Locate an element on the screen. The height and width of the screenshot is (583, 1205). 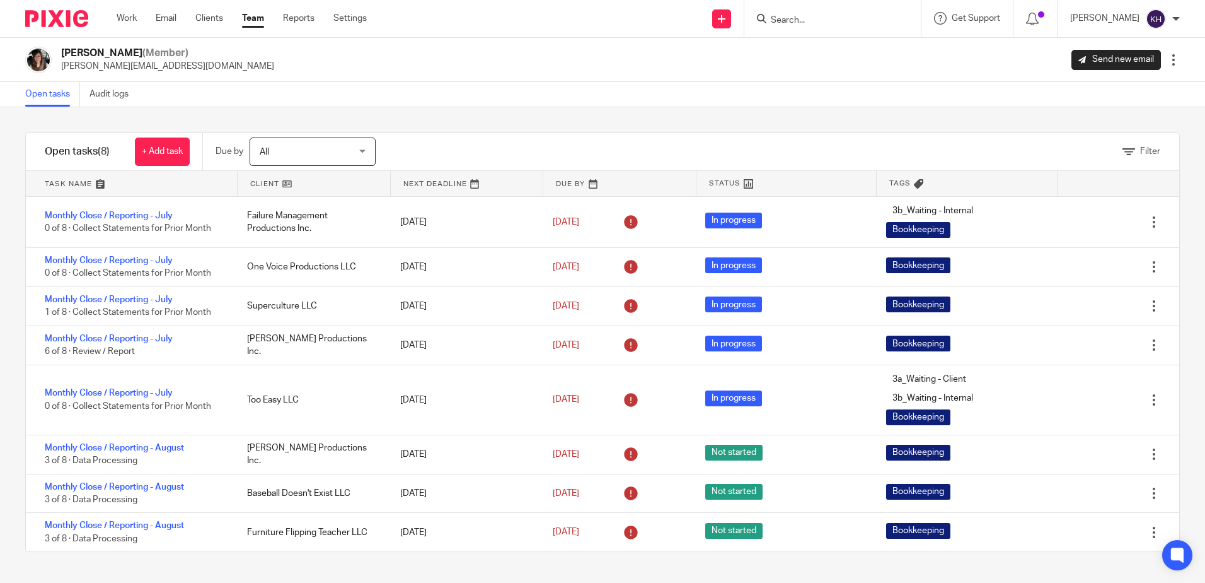
a: Reports is located at coordinates (299, 18).